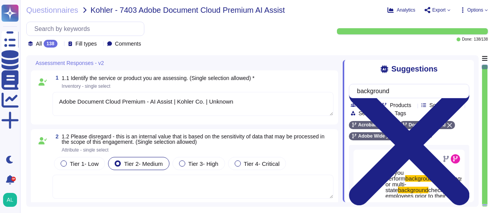  I want to click on span: Inventory - single select, so click(86, 86).